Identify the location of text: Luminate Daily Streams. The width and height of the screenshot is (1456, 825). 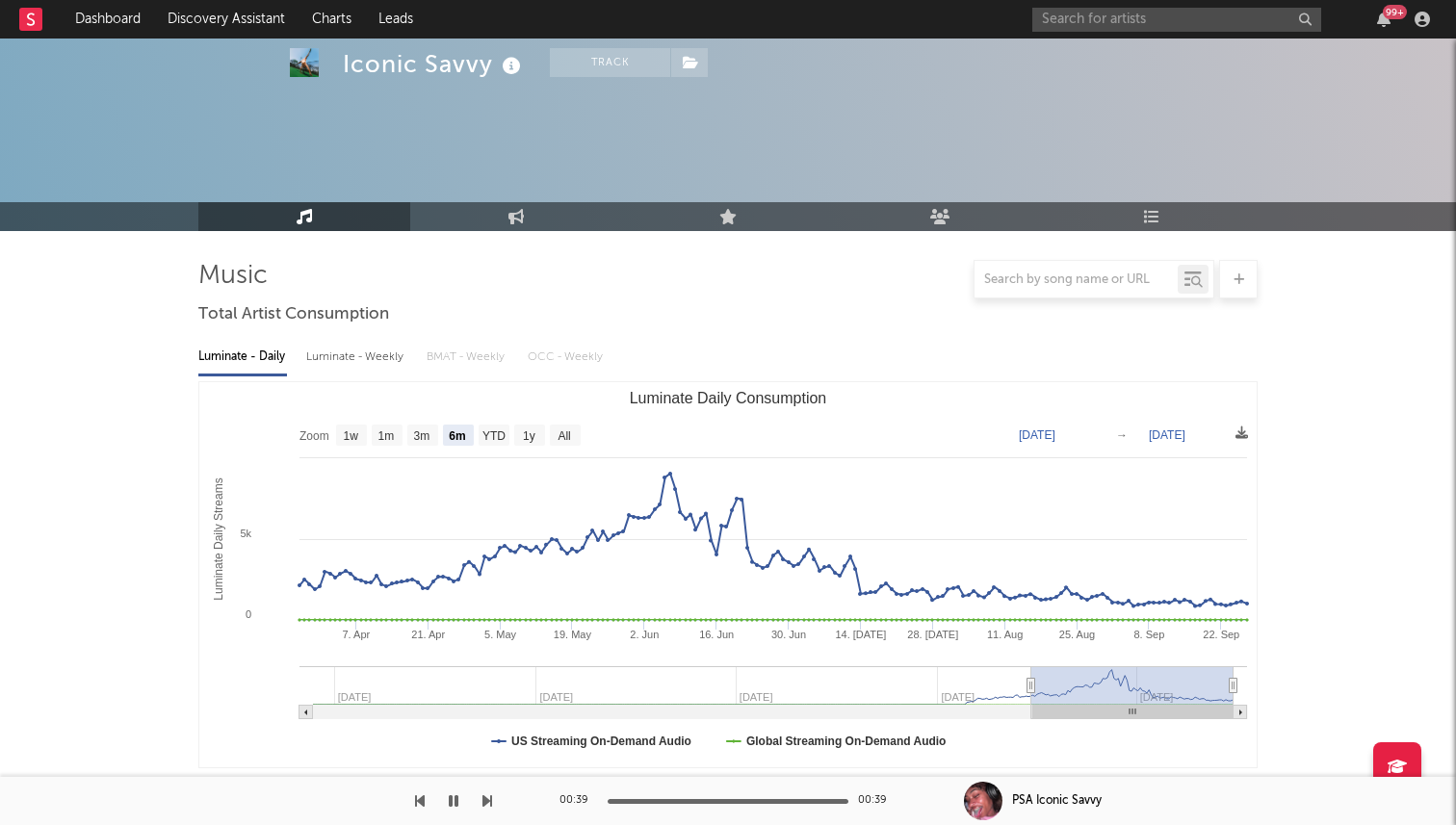
(219, 539).